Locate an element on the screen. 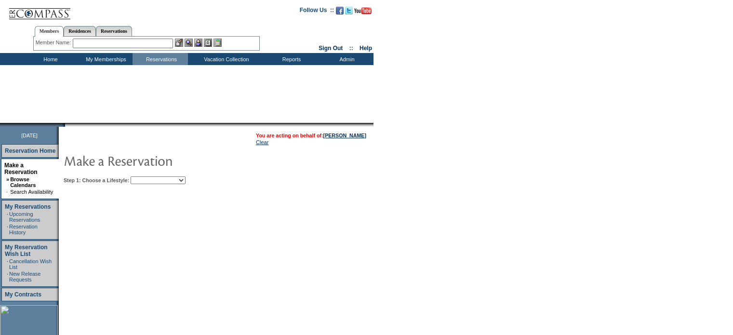  td: Reservations is located at coordinates (160, 59).